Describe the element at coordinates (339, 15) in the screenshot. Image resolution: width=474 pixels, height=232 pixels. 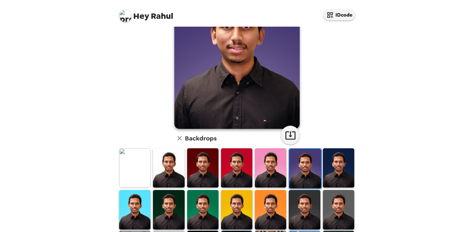
I see `button: IDcode` at that location.